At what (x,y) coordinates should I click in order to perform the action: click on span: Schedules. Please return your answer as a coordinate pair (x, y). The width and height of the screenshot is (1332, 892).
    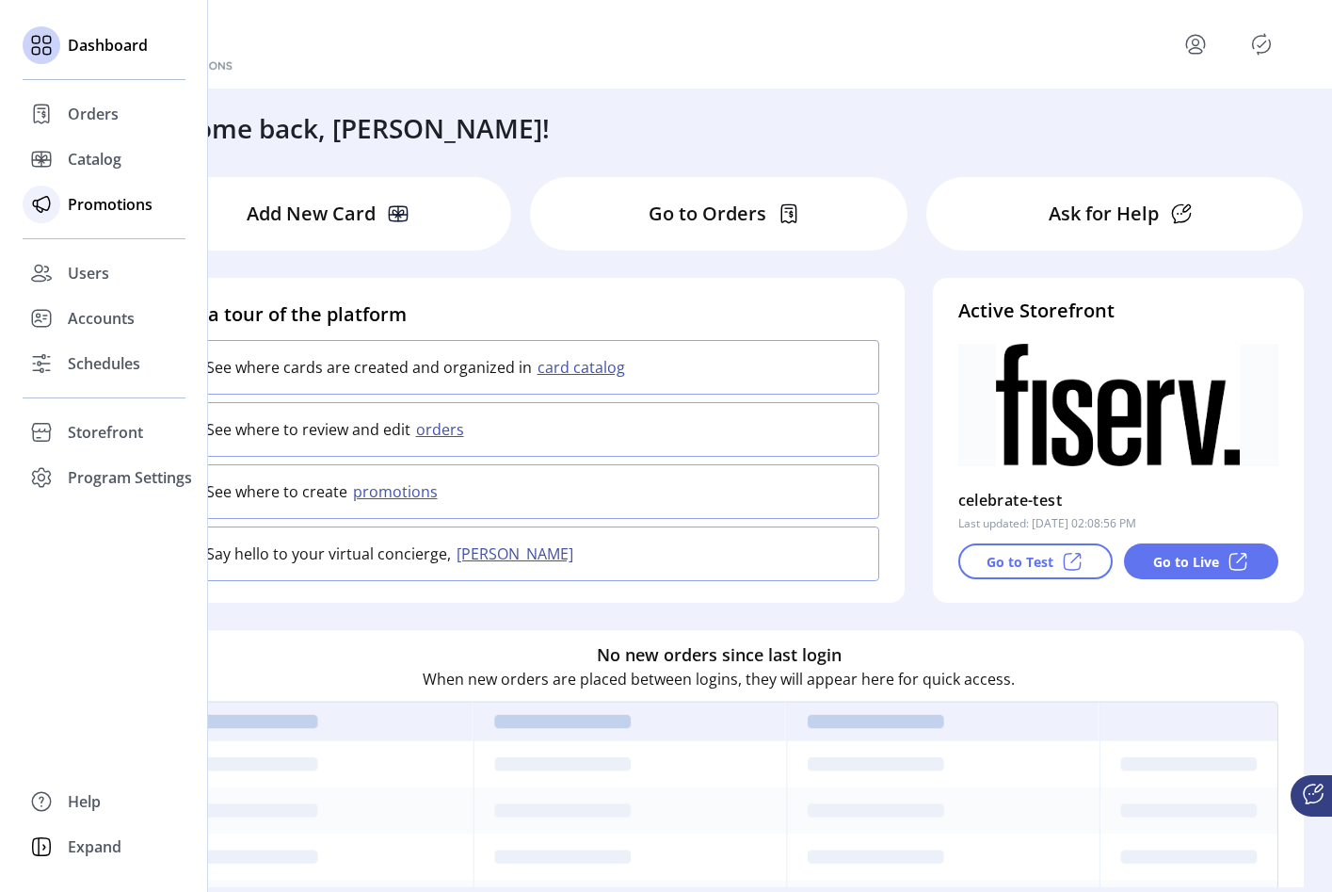
    Looking at the image, I should click on (104, 363).